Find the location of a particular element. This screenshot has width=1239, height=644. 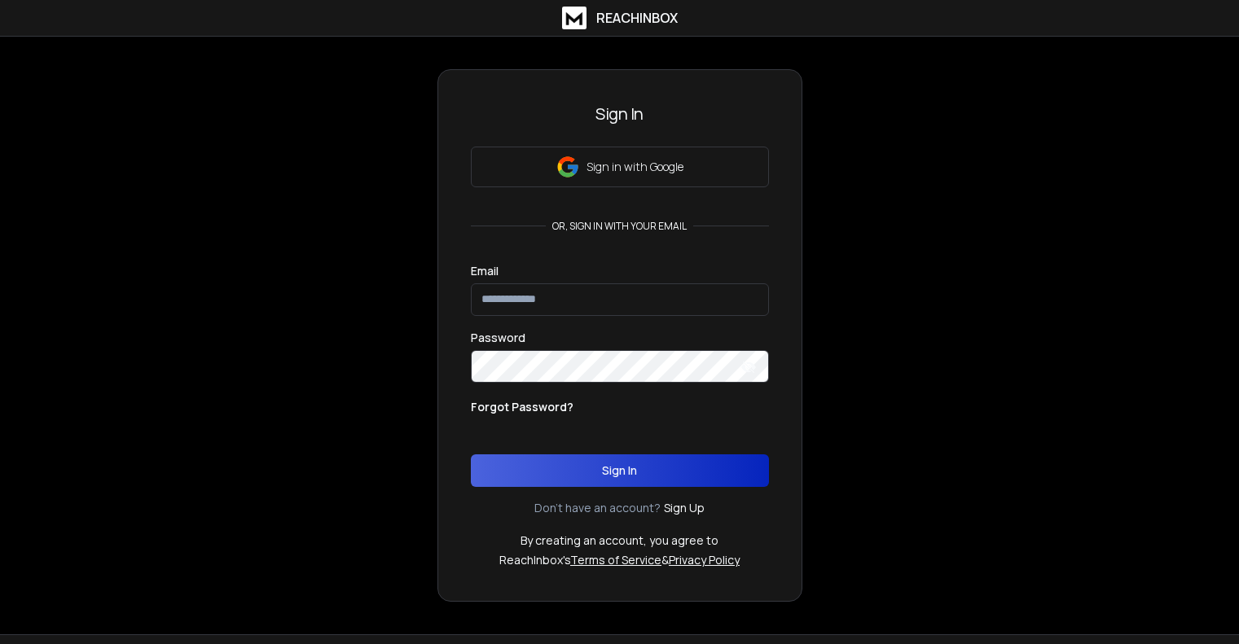

a: Sign Up is located at coordinates (684, 508).